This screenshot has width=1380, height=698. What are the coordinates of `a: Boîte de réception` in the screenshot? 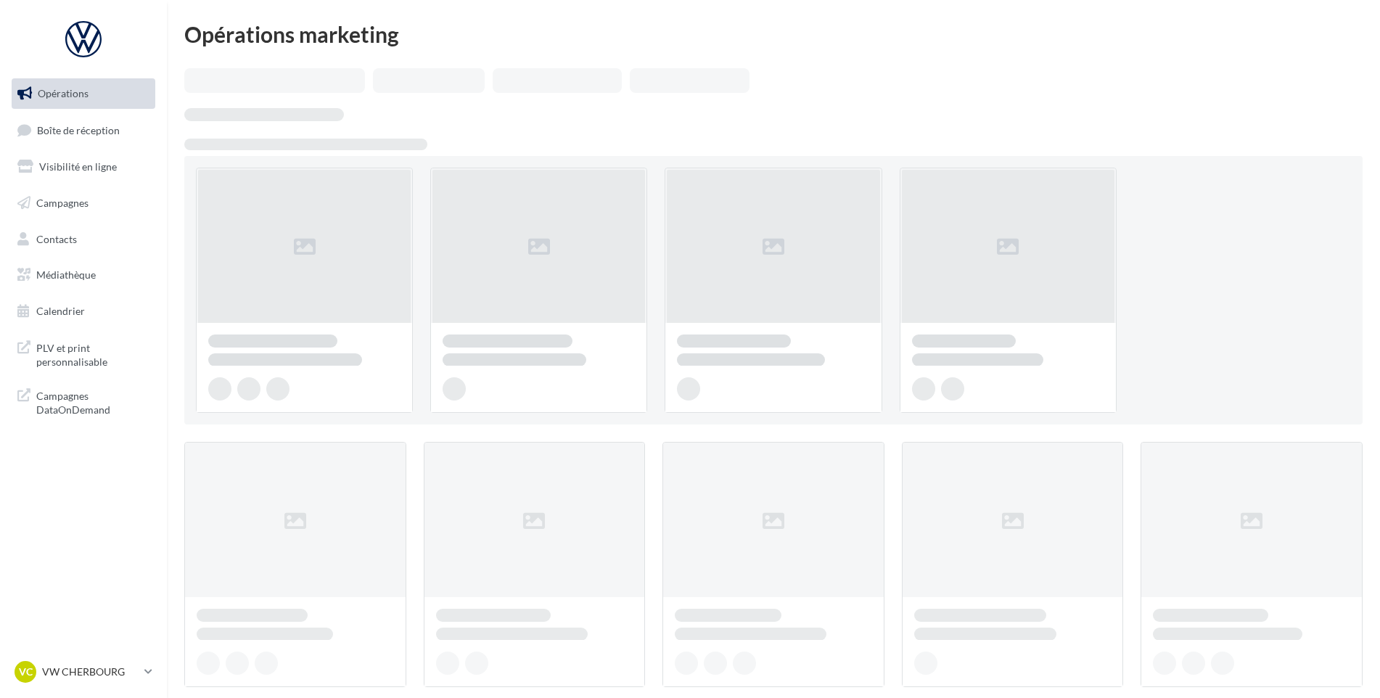 It's located at (83, 130).